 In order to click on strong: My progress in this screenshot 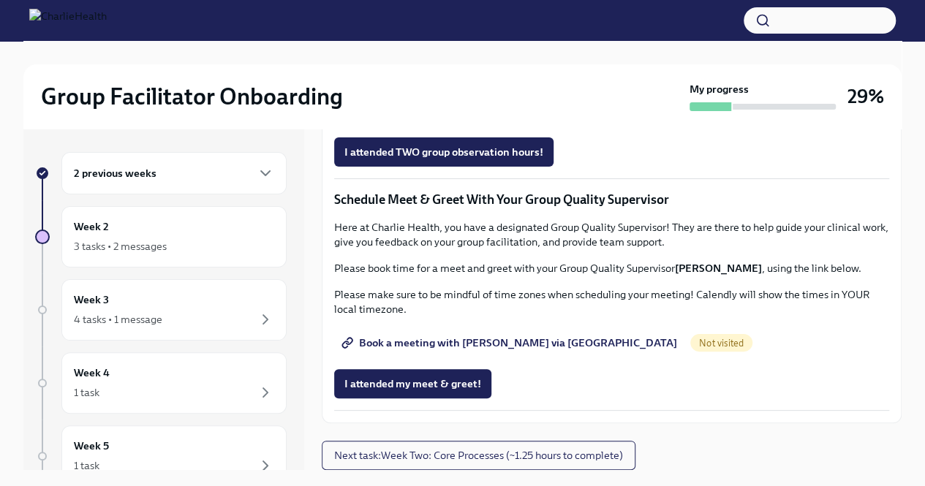, I will do `click(719, 89)`.